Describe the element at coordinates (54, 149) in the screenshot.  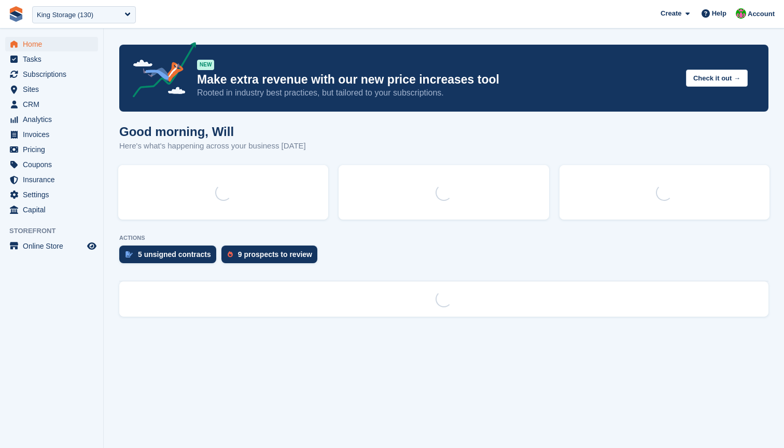
I see `span: Pricing` at that location.